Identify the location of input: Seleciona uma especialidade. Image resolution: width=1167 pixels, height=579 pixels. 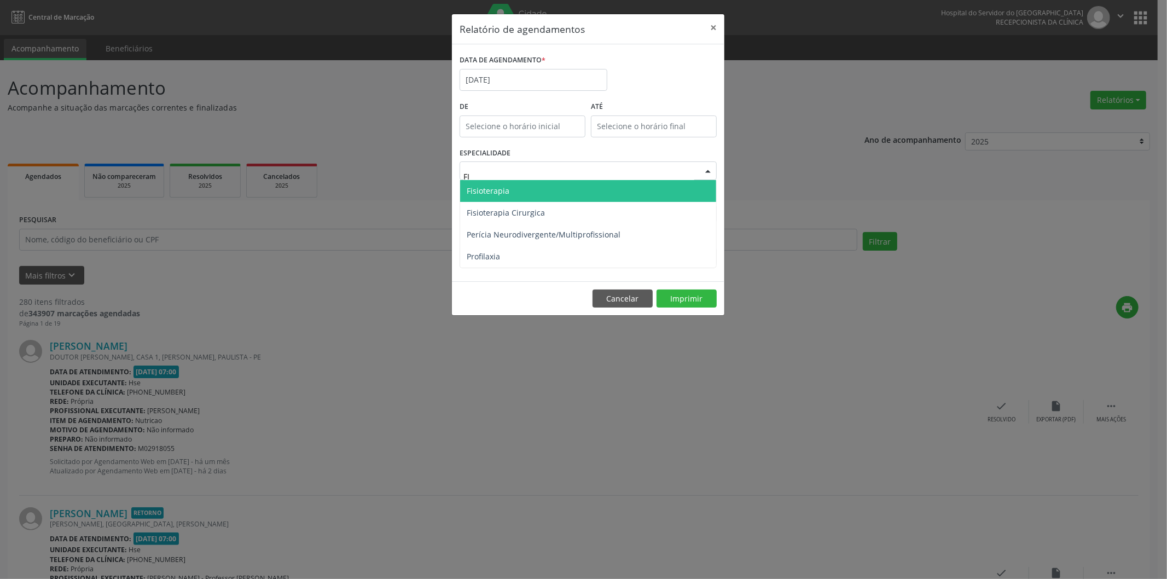
(579, 176).